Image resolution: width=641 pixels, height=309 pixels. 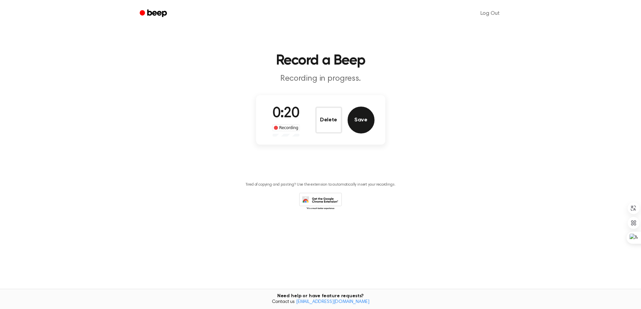 What do you see at coordinates (320, 302) in the screenshot?
I see `span: Contact us` at bounding box center [320, 302].